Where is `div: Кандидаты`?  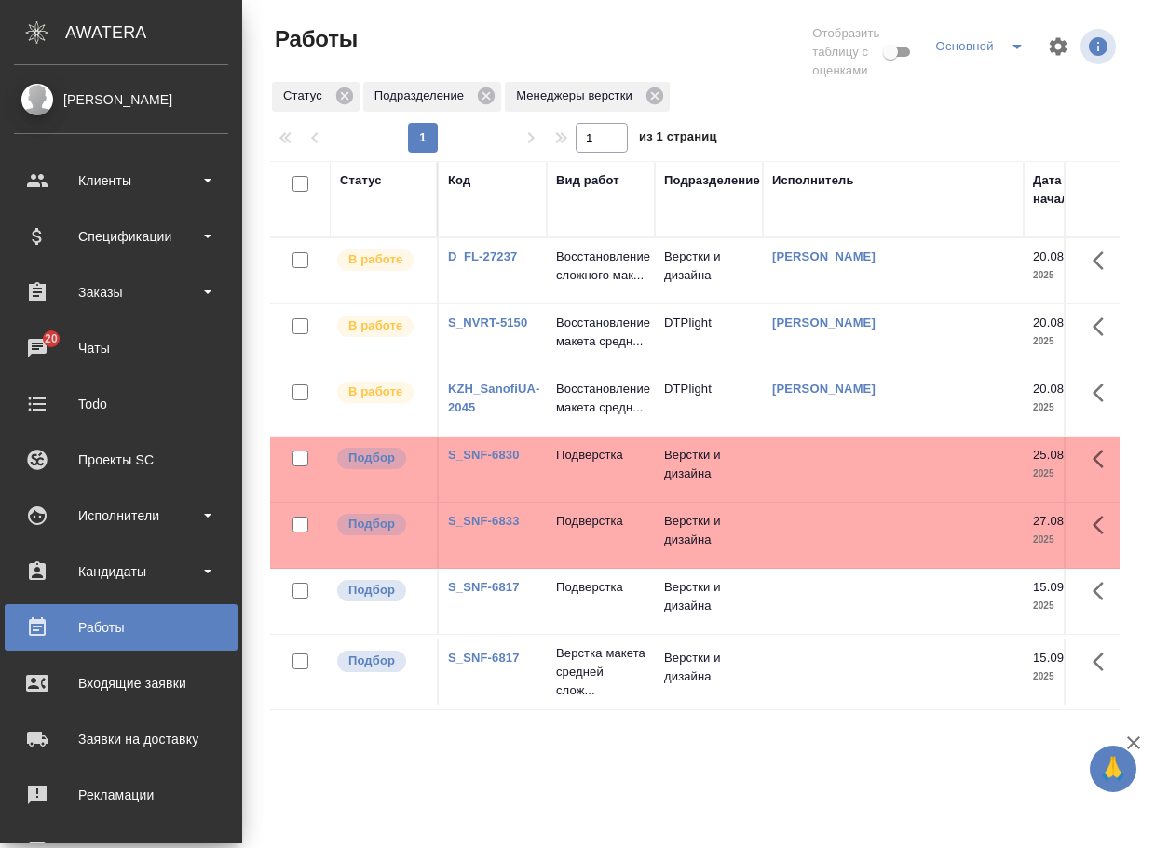
div: Кандидаты is located at coordinates (121, 572).